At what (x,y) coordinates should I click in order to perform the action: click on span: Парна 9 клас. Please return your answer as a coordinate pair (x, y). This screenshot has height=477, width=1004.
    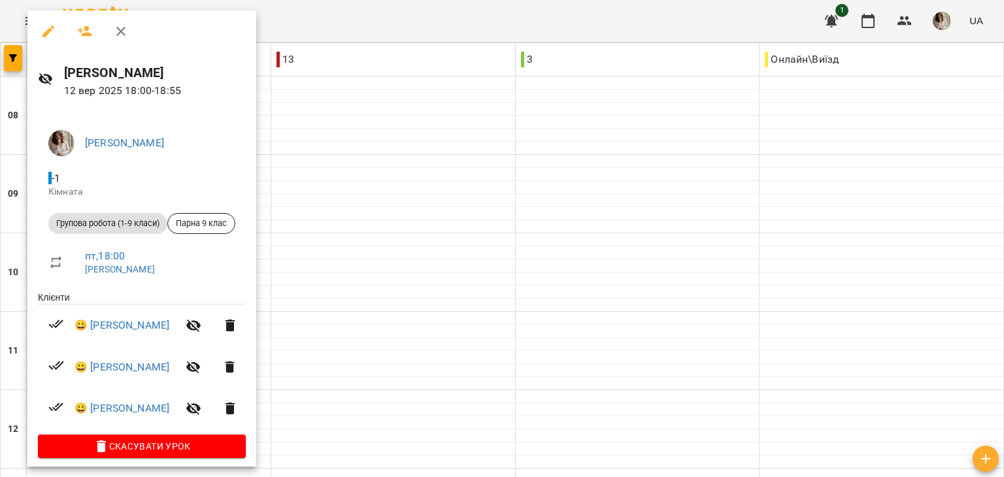
    Looking at the image, I should click on (201, 224).